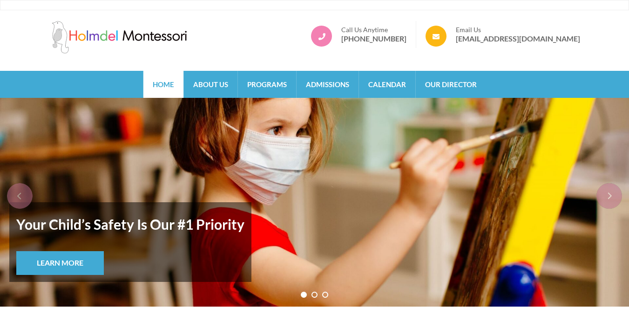 The height and width of the screenshot is (315, 629). Describe the element at coordinates (119, 37) in the screenshot. I see `img: Holmdel Montessori School` at that location.